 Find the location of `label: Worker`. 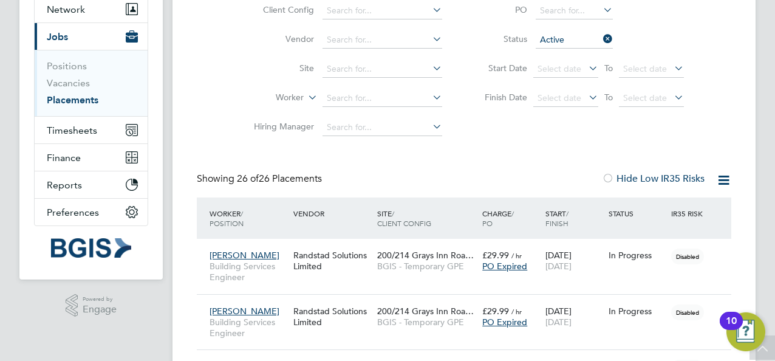

label: Worker is located at coordinates (268, 98).